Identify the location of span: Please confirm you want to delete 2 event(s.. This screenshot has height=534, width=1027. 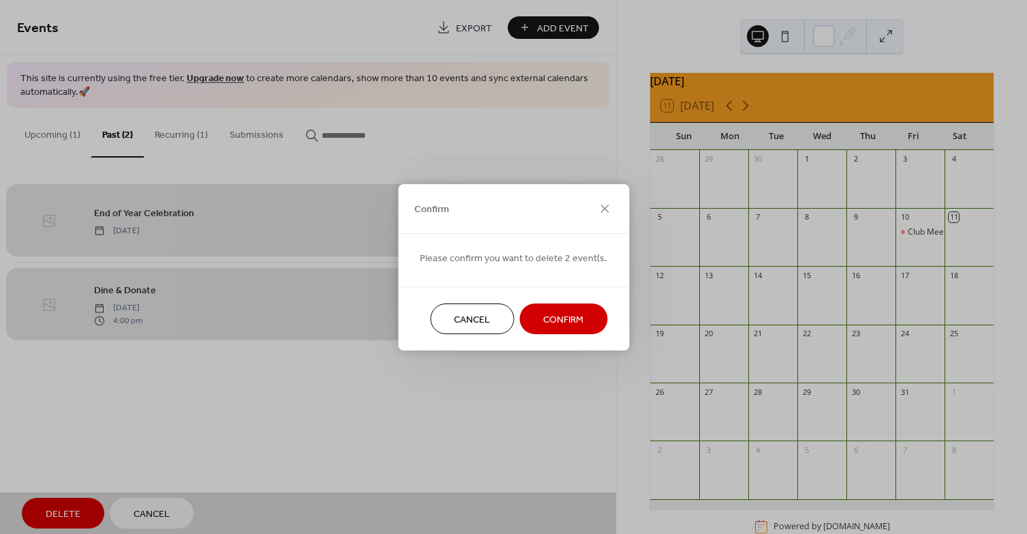
(513, 258).